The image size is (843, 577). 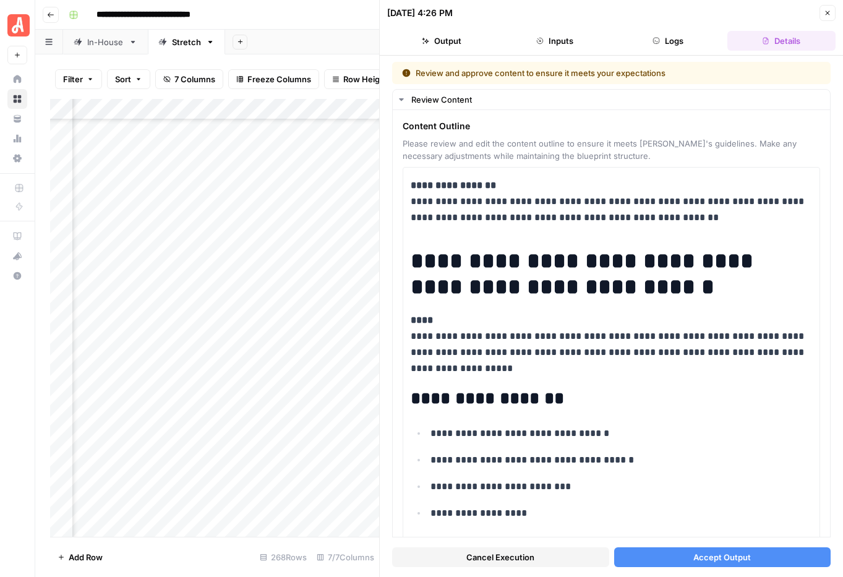 What do you see at coordinates (19, 25) in the screenshot?
I see `img: Angi Logo` at bounding box center [19, 25].